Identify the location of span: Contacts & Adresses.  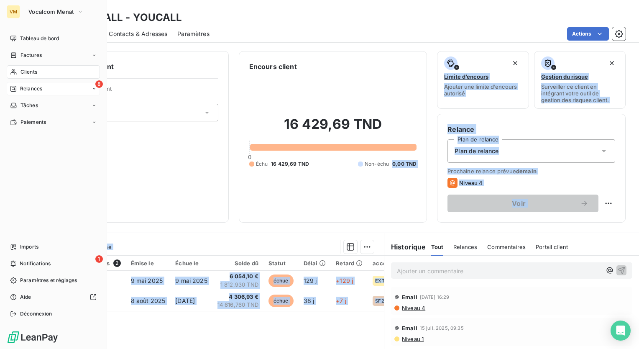
(138, 34).